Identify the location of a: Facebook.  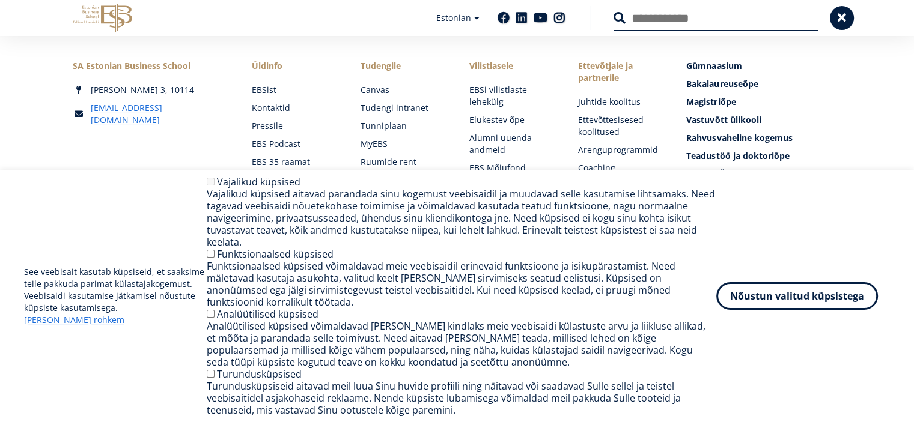
(504, 18).